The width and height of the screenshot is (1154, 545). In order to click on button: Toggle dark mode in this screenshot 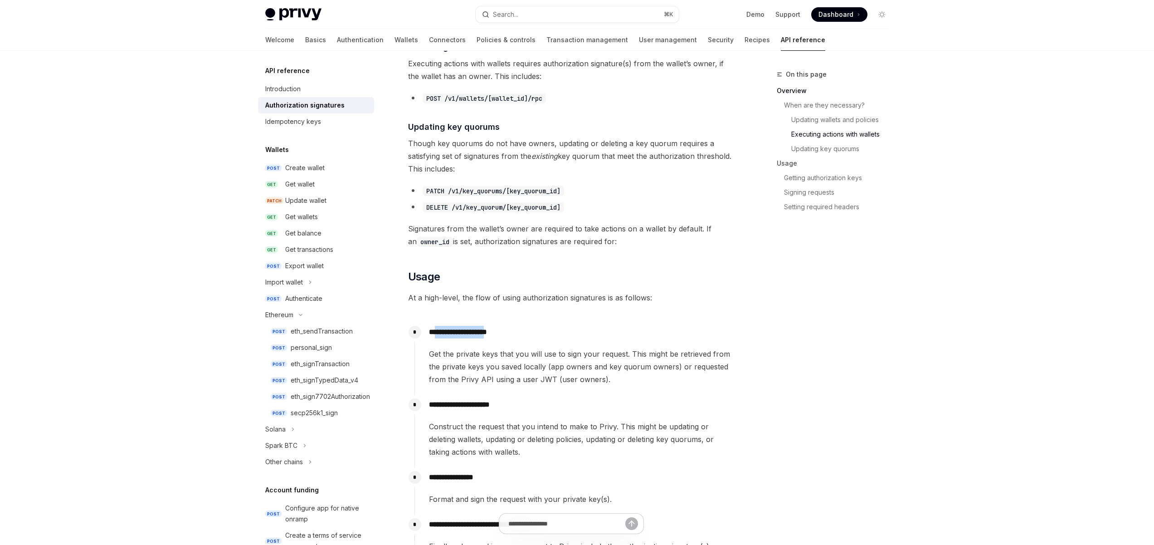, I will do `click(882, 15)`.